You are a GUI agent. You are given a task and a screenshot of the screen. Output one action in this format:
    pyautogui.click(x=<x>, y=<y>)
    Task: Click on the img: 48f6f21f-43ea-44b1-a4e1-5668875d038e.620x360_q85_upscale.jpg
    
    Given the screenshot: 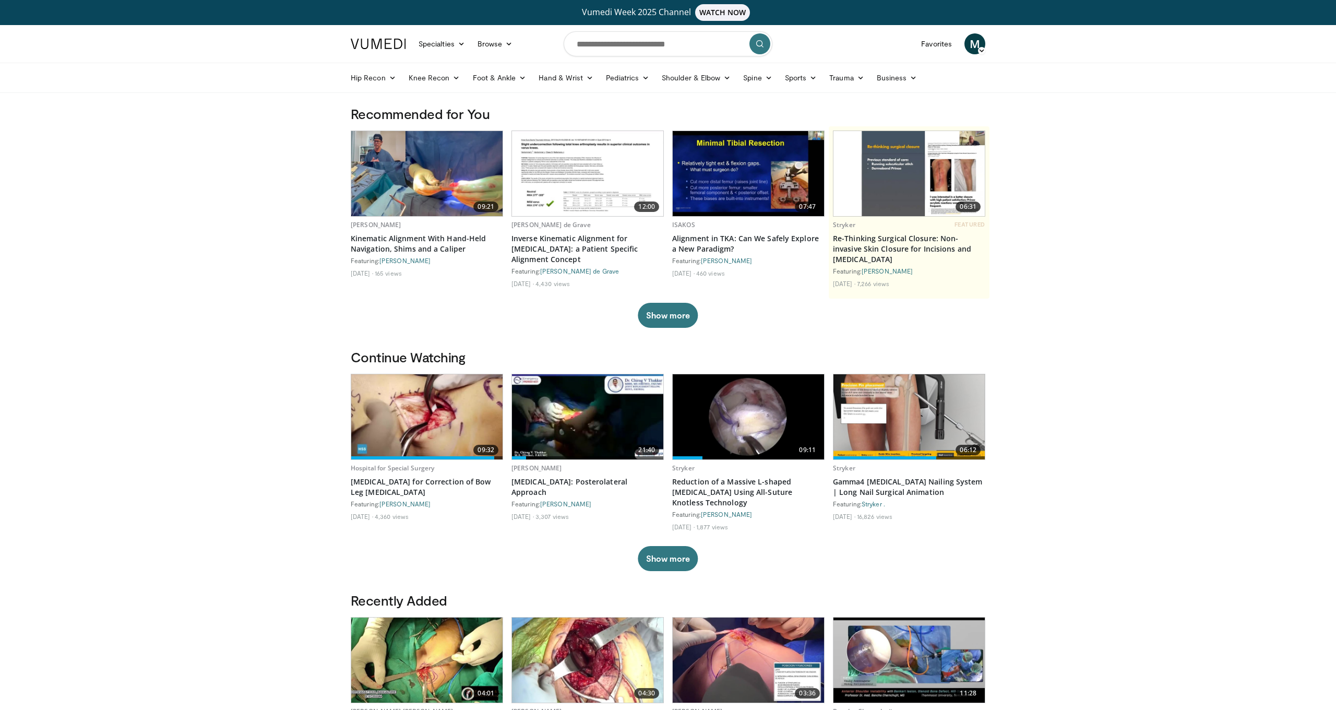 What is the action you would take?
    pyautogui.click(x=748, y=660)
    